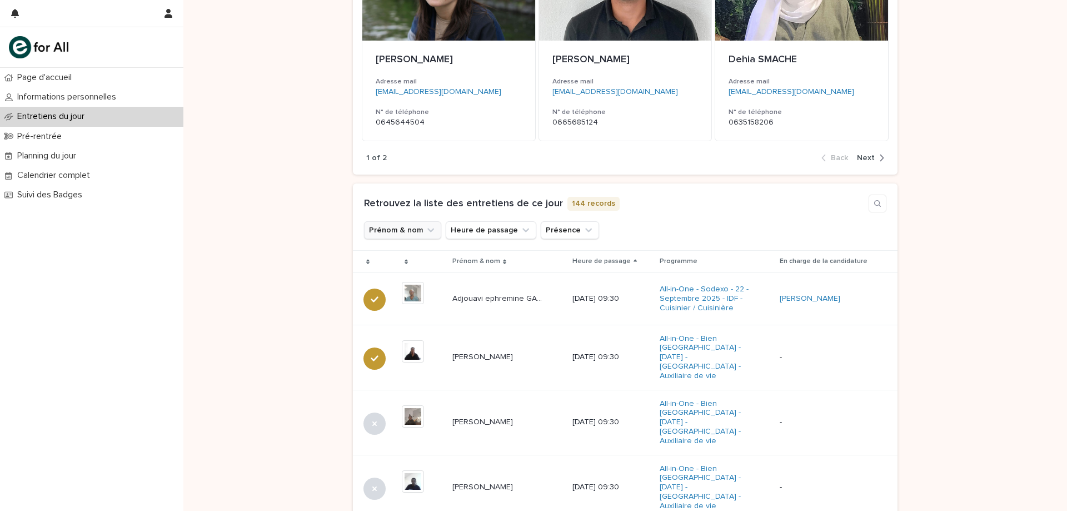 The width and height of the screenshot is (1067, 511). Describe the element at coordinates (56, 175) in the screenshot. I see `p: Calendrier complet` at that location.